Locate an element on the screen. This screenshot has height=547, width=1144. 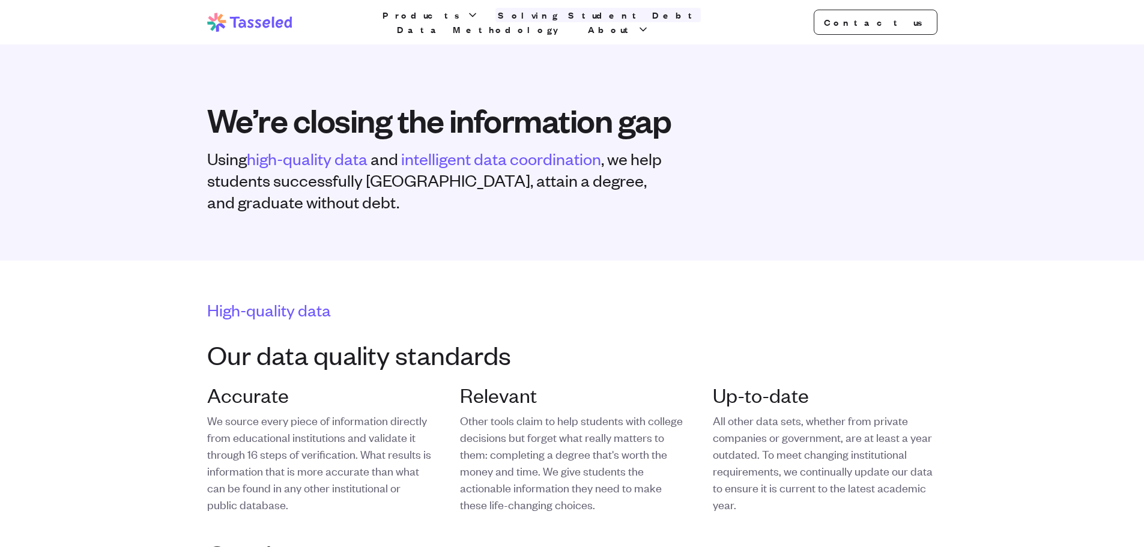
span: high-quality data is located at coordinates (307, 158).